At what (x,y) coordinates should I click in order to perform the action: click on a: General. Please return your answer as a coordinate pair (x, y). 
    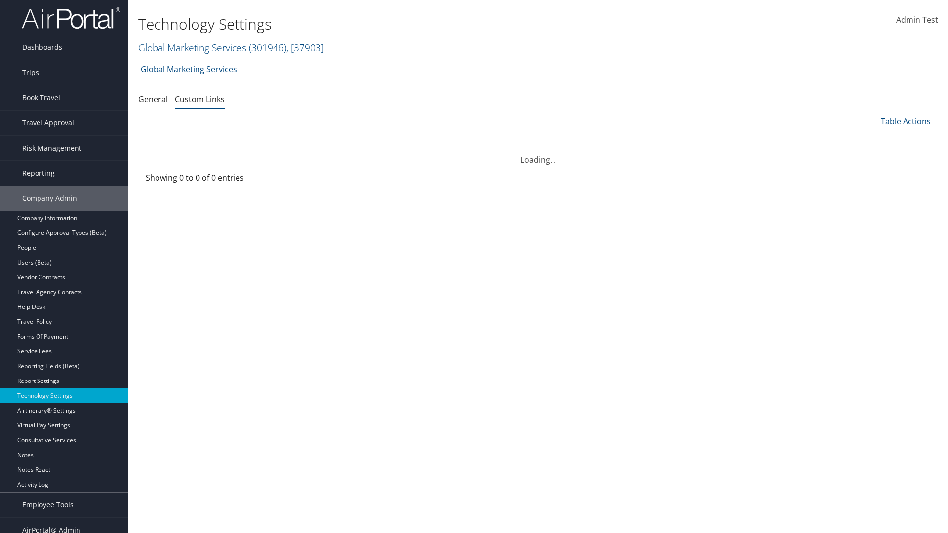
    Looking at the image, I should click on (153, 99).